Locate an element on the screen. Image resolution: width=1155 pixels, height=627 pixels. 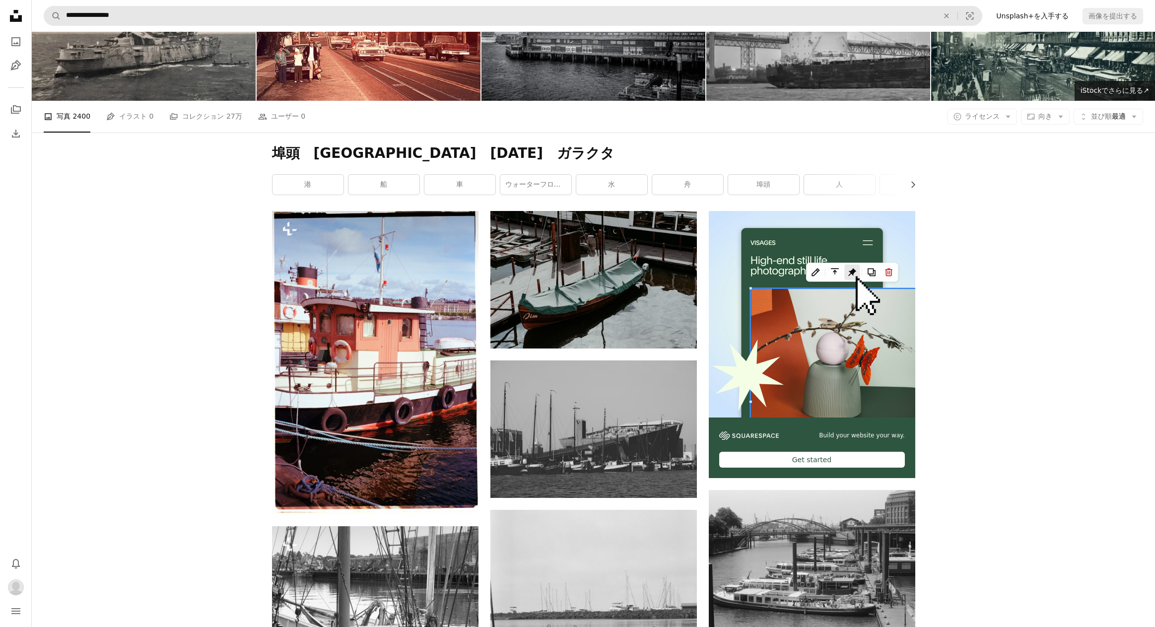
a: イラスト 0 is located at coordinates (130, 117).